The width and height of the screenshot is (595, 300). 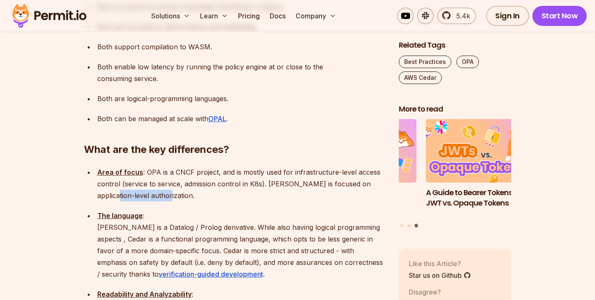 What do you see at coordinates (49, 16) in the screenshot?
I see `img: Permit logo` at bounding box center [49, 16].